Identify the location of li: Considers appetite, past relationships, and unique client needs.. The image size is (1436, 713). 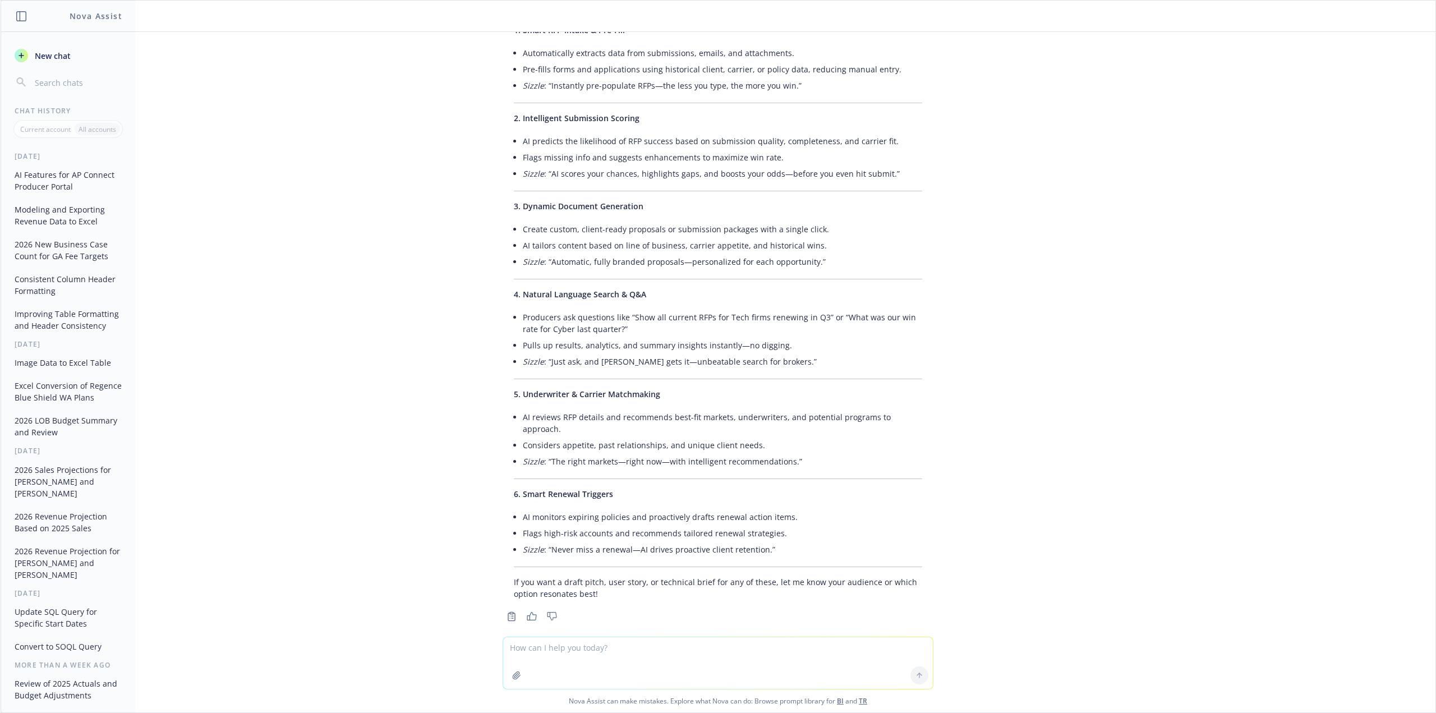
(722, 445).